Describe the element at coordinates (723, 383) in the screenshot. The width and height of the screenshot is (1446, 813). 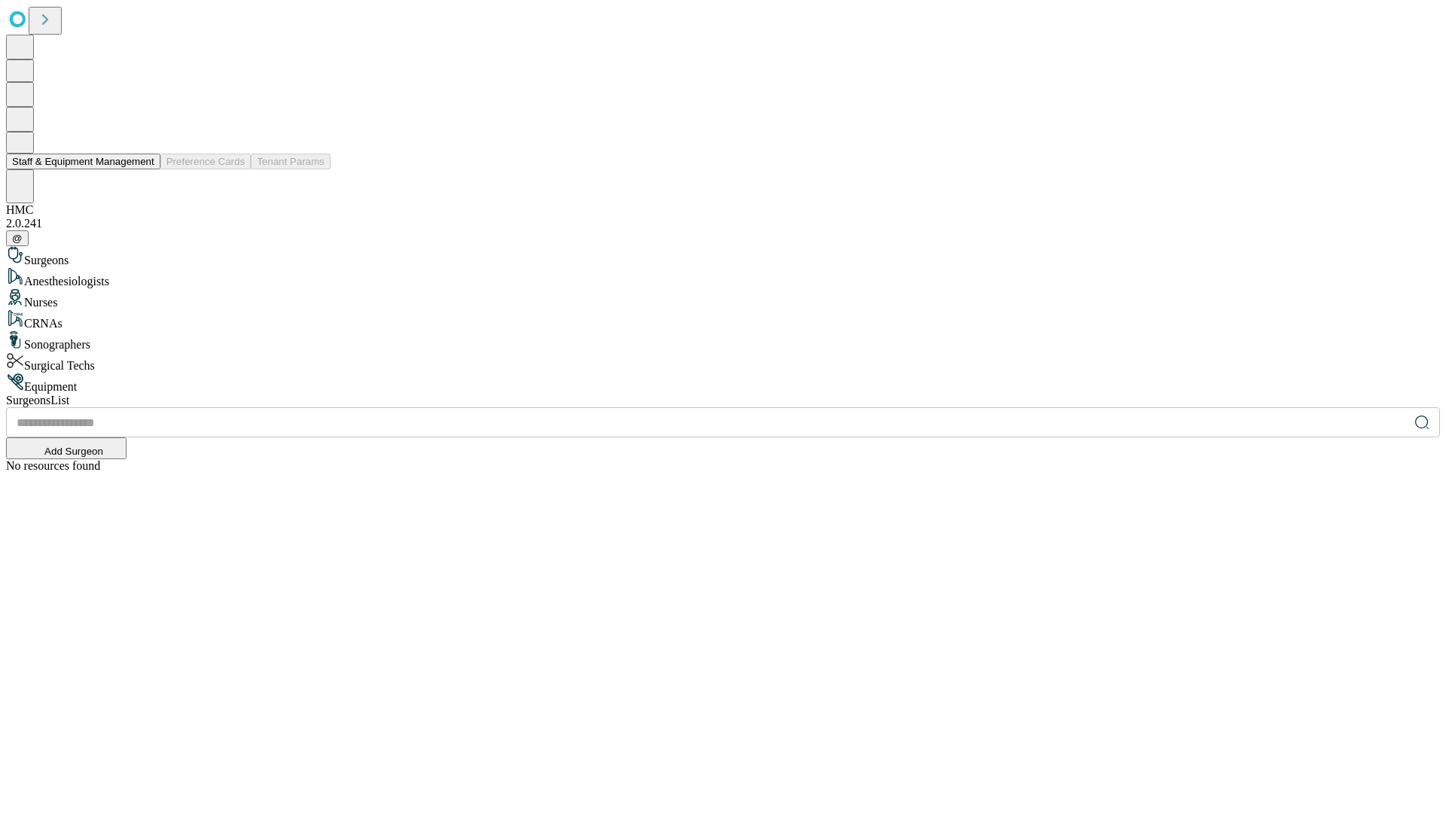
I see `div: Equipment` at that location.